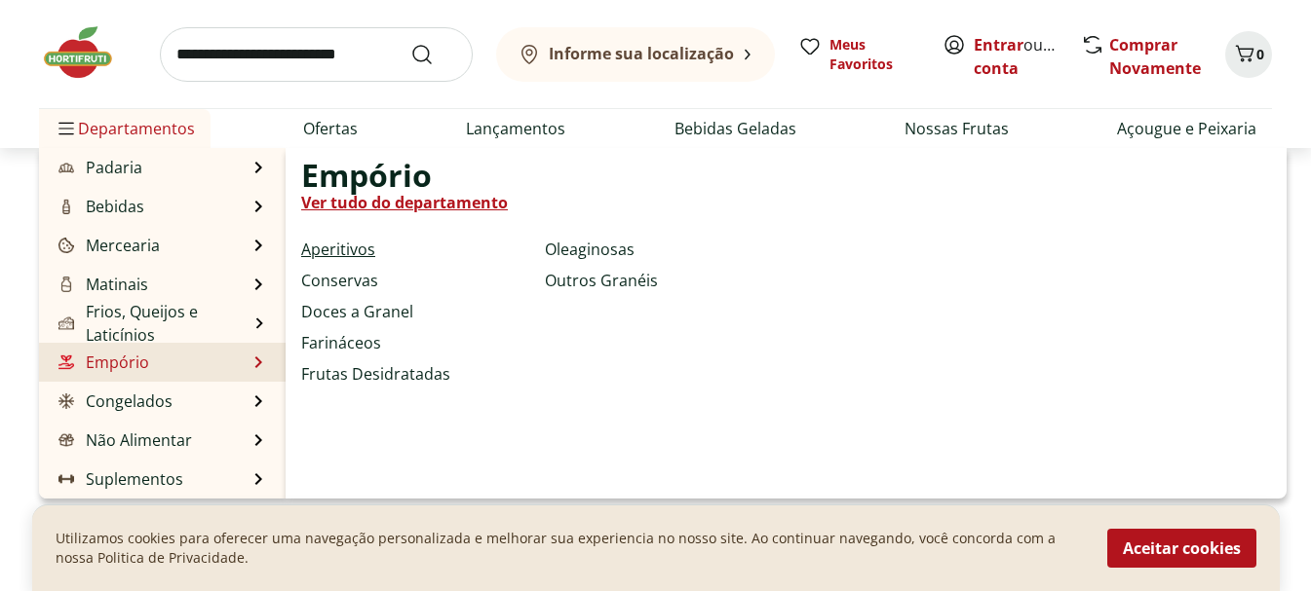 The image size is (1311, 591). Describe the element at coordinates (66, 129) in the screenshot. I see `button: Menu` at that location.